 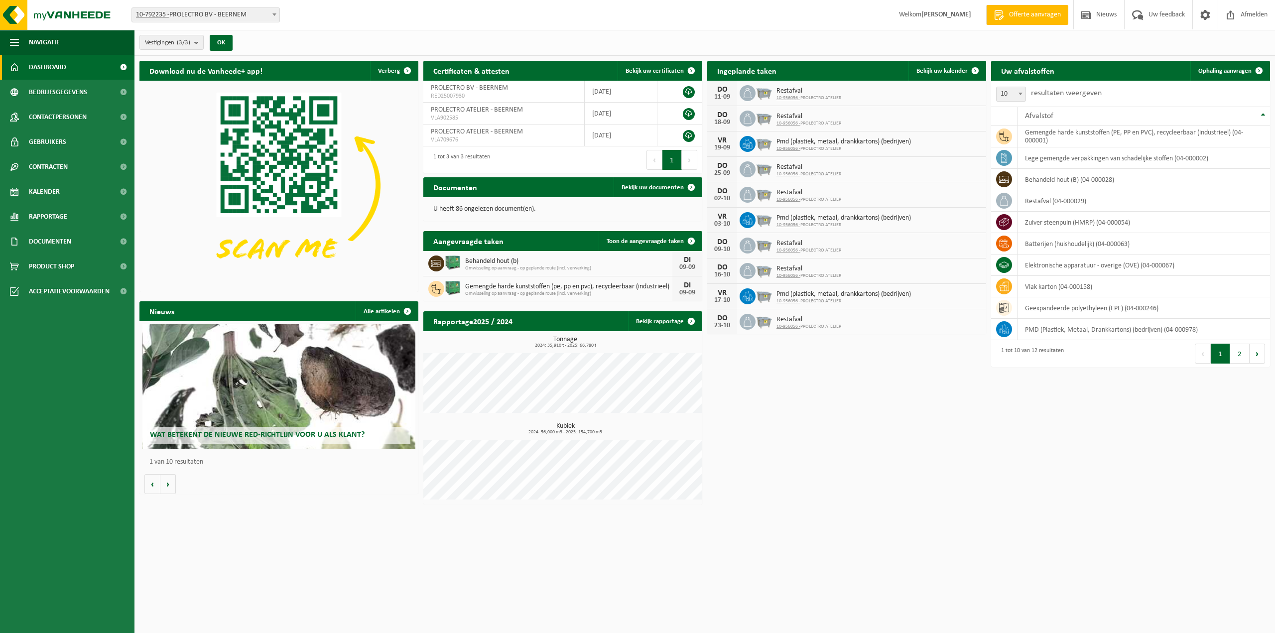 What do you see at coordinates (477, 110) in the screenshot?
I see `span: PROLECTRO ATELIER - BEERNEM` at bounding box center [477, 110].